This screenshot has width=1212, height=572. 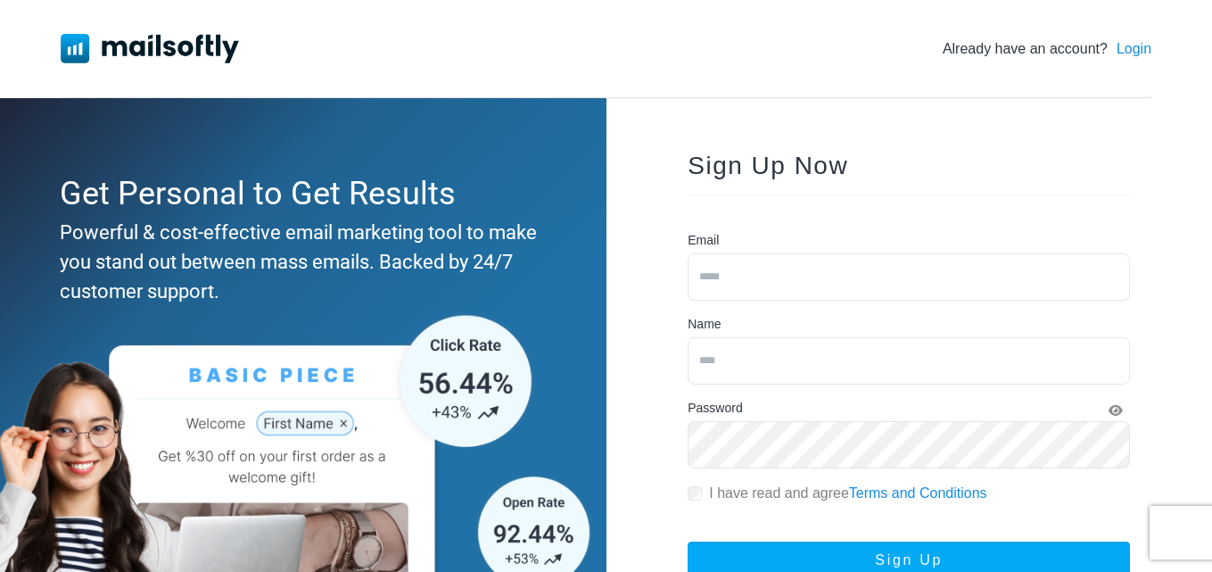 I want to click on a: Terms and Conditions, so click(x=918, y=492).